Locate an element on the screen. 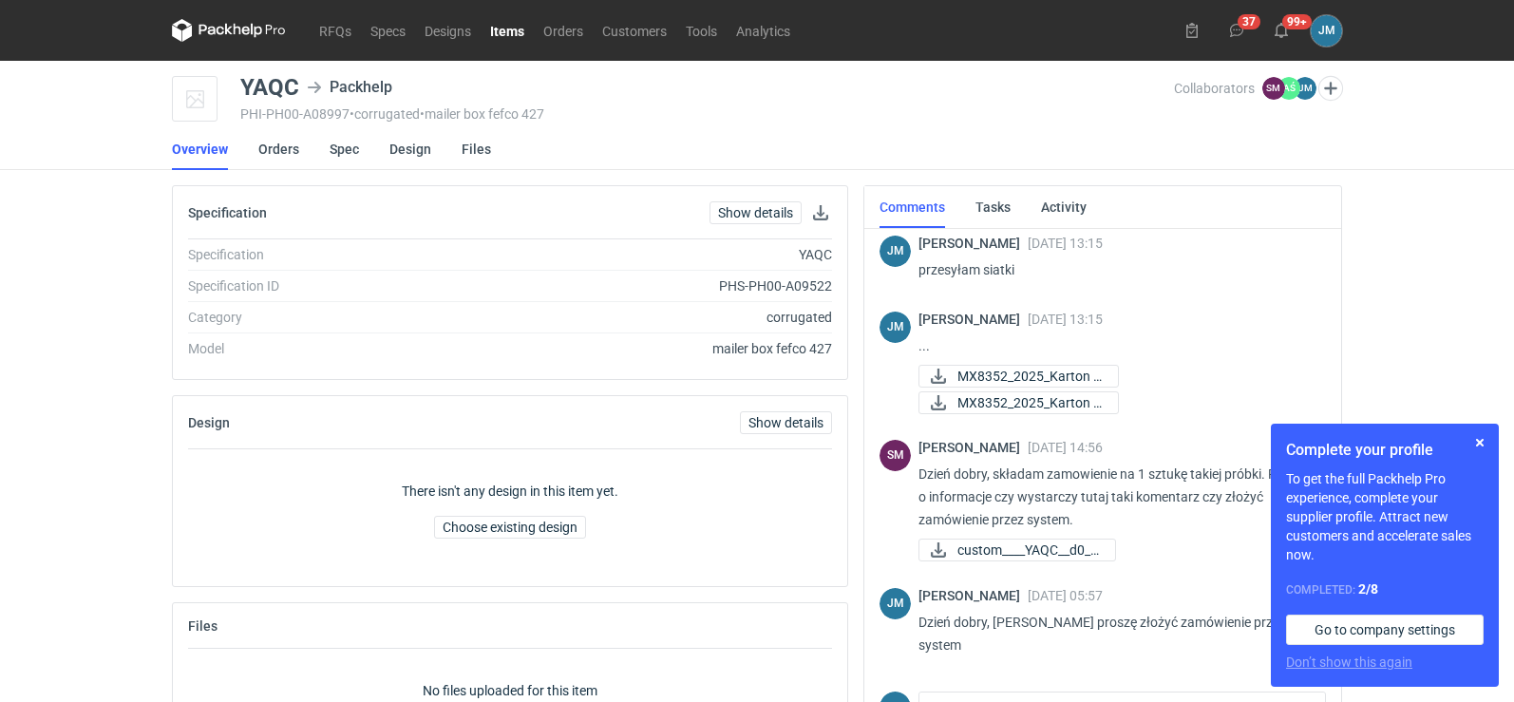 The height and width of the screenshot is (702, 1514). a: Design is located at coordinates (410, 149).